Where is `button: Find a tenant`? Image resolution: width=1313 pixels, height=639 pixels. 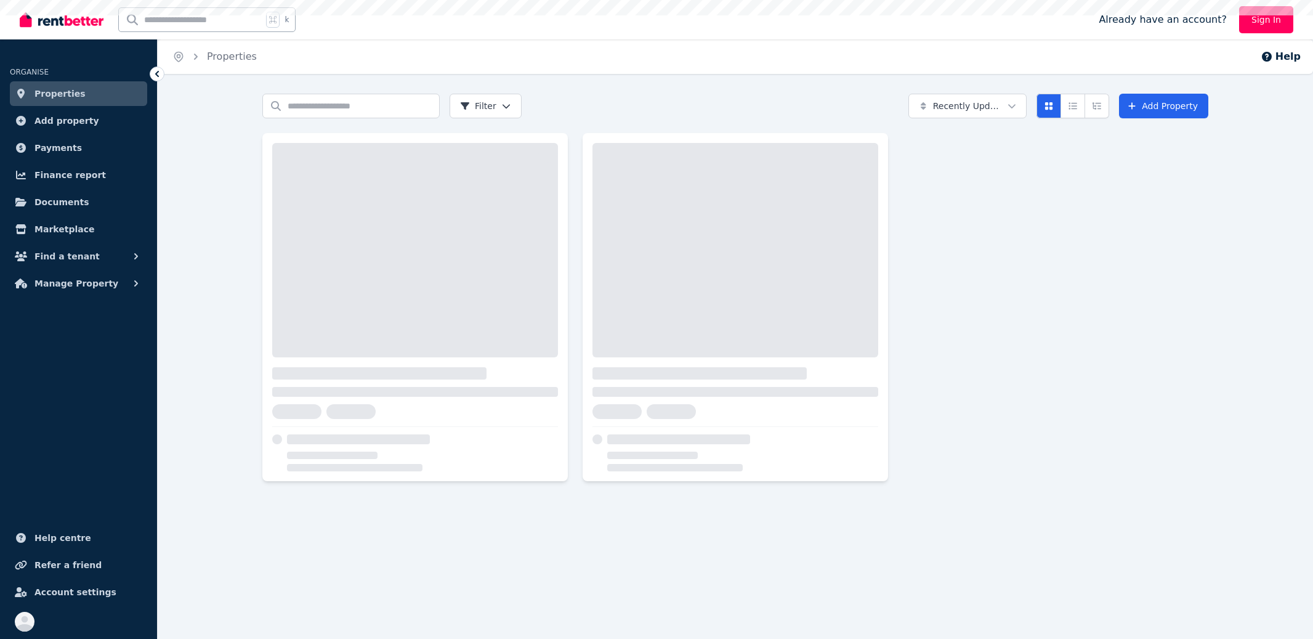 button: Find a tenant is located at coordinates (78, 256).